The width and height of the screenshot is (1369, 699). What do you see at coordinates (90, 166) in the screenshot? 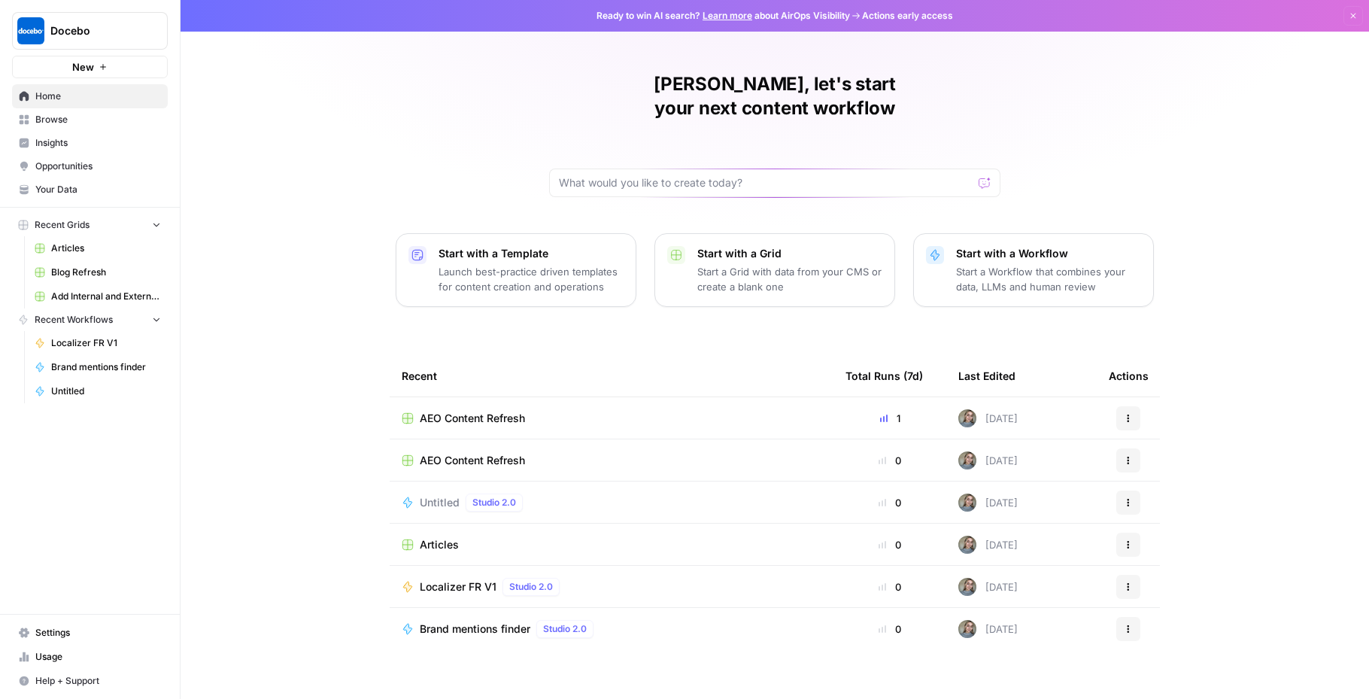
I see `a: Opportunities` at bounding box center [90, 166].